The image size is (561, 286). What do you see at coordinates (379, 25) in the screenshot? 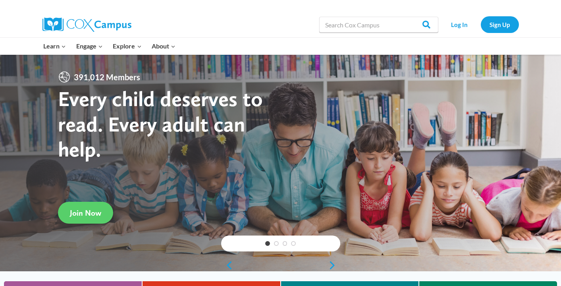
I see `input: Search Cox Campus` at bounding box center [379, 25].